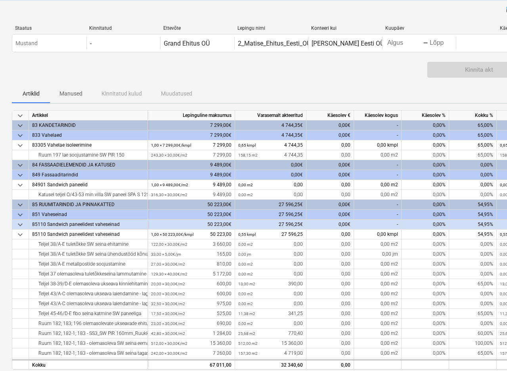  I want to click on div: 390,00, so click(271, 284).